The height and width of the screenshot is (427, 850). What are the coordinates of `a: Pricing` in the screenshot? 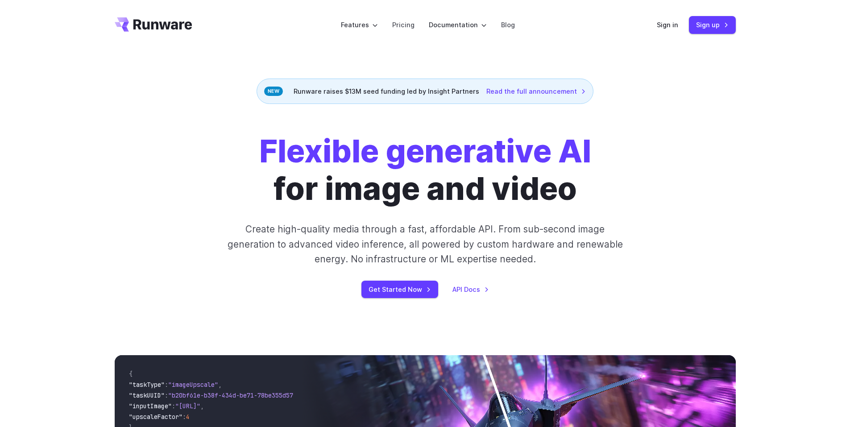 It's located at (403, 25).